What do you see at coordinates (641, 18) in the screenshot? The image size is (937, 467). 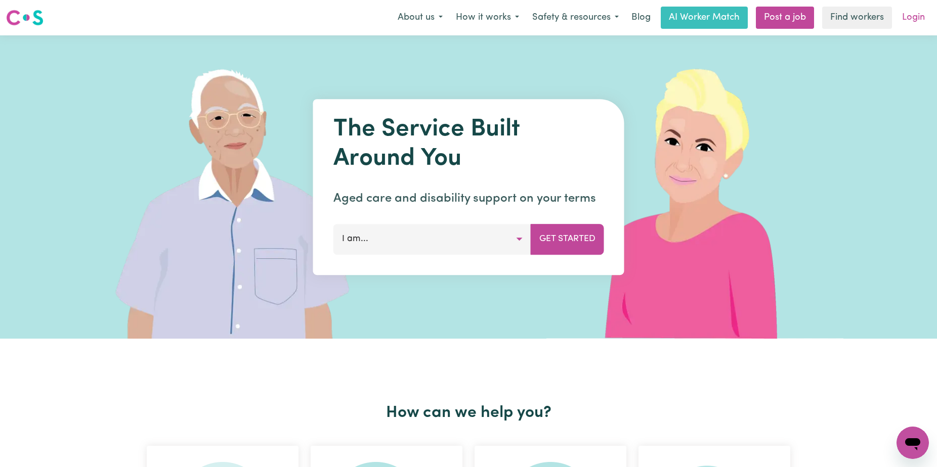 I see `a: Blog` at bounding box center [641, 18].